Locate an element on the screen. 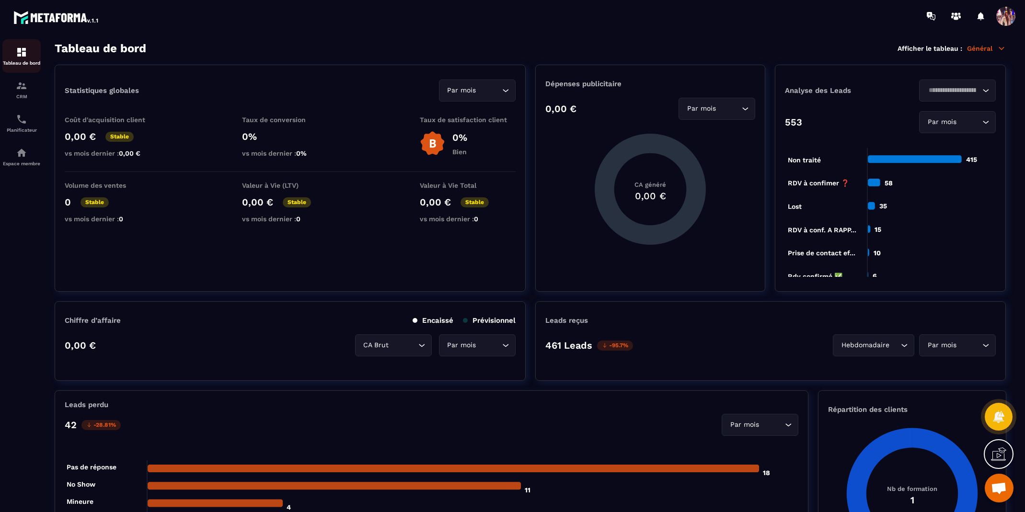 Image resolution: width=1025 pixels, height=512 pixels. img: b-badge-o.b3b20ee6.svg is located at coordinates (432, 143).